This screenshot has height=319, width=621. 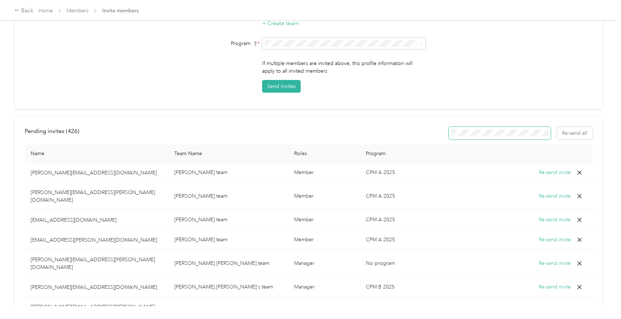 What do you see at coordinates (214, 43) in the screenshot?
I see `div: Program` at bounding box center [214, 43].